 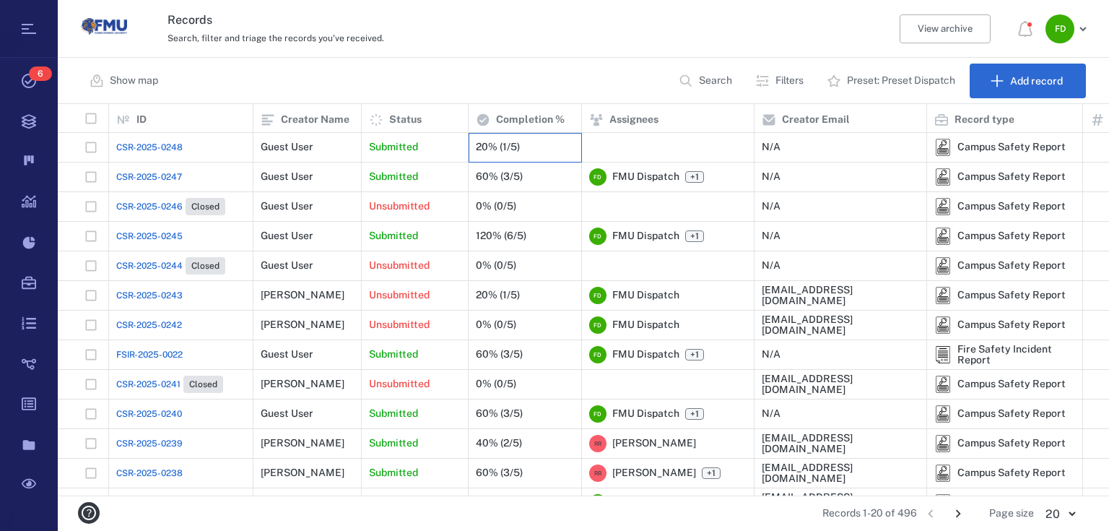 I want to click on span: CSR-2025-0242, so click(x=149, y=325).